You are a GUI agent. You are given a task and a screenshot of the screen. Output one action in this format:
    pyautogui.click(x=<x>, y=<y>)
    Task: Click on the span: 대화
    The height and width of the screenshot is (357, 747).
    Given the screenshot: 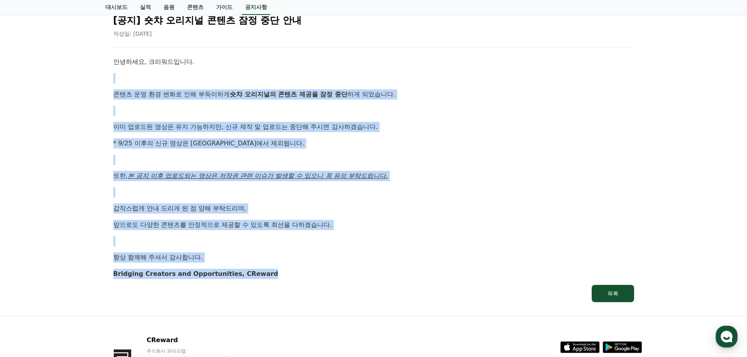 What is the action you would take?
    pyautogui.click(x=76, y=264)
    